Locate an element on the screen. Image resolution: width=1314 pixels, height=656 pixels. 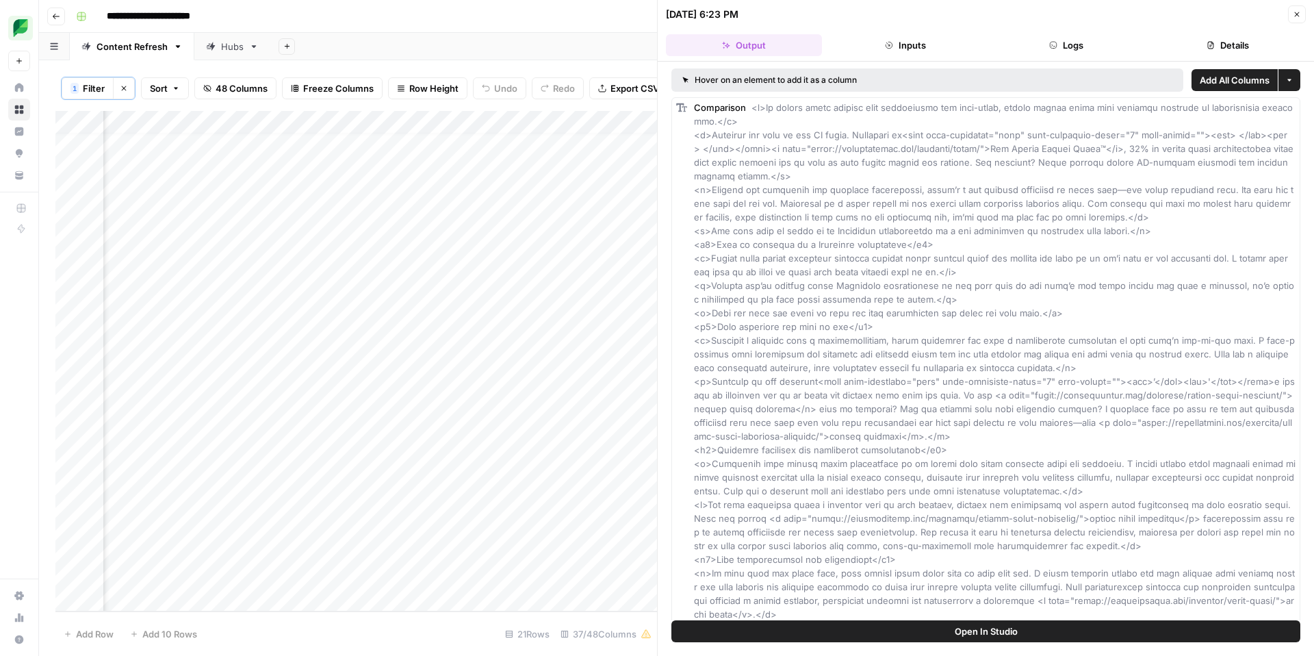
span: Add All Columns is located at coordinates (1235, 80).